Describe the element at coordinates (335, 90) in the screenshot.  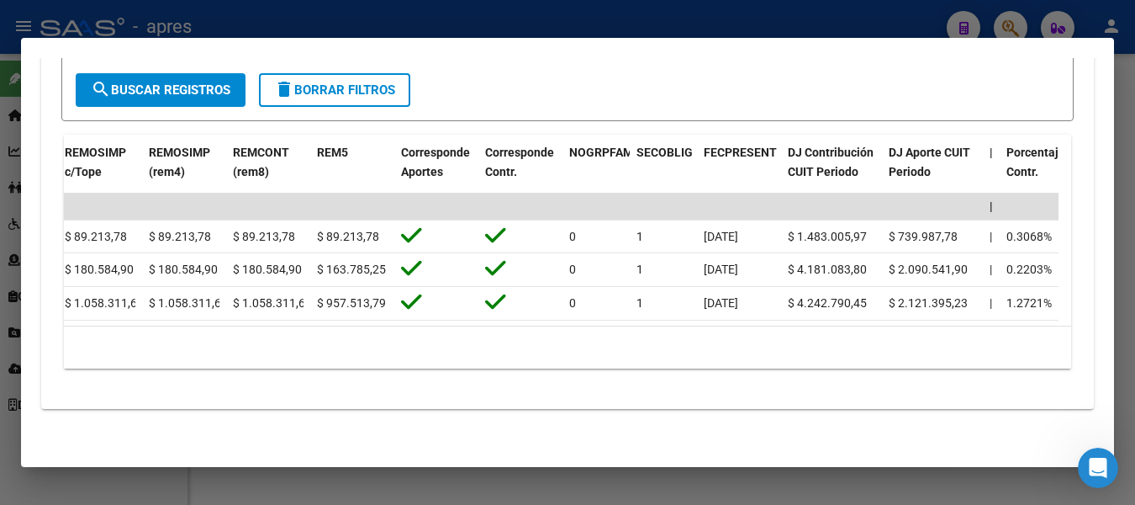
I see `span: Borrar Filtros` at that location.